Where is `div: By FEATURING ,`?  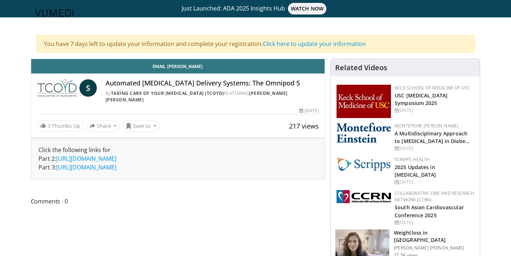
div: By FEATURING , is located at coordinates (212, 97).